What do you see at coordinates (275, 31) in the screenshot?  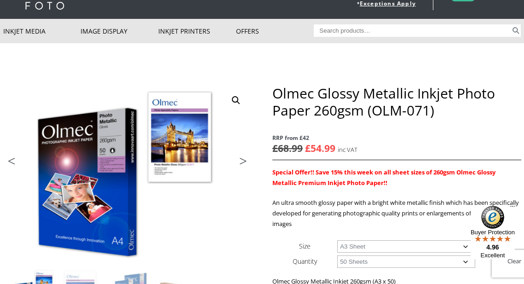 I see `a: Offers` at bounding box center [275, 31].